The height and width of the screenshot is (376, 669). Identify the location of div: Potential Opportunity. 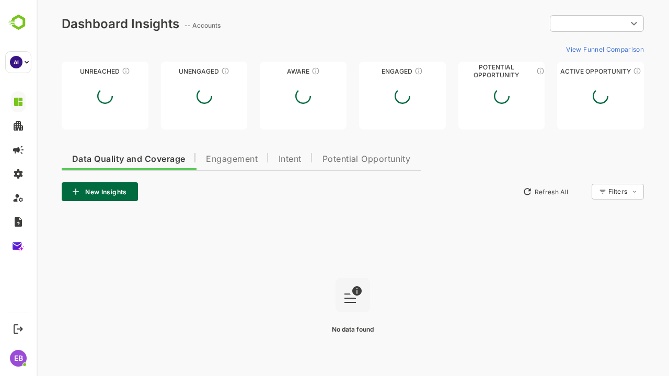
(465, 71).